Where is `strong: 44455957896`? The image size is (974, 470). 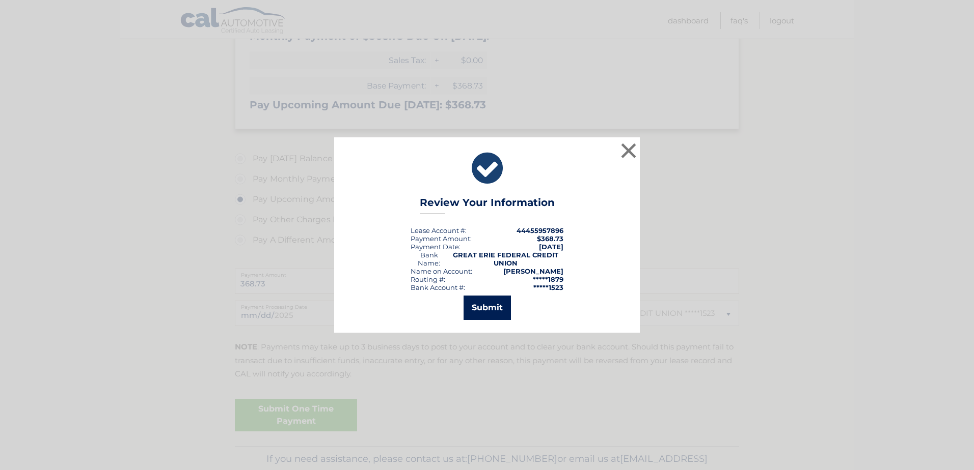 strong: 44455957896 is located at coordinates (540, 231).